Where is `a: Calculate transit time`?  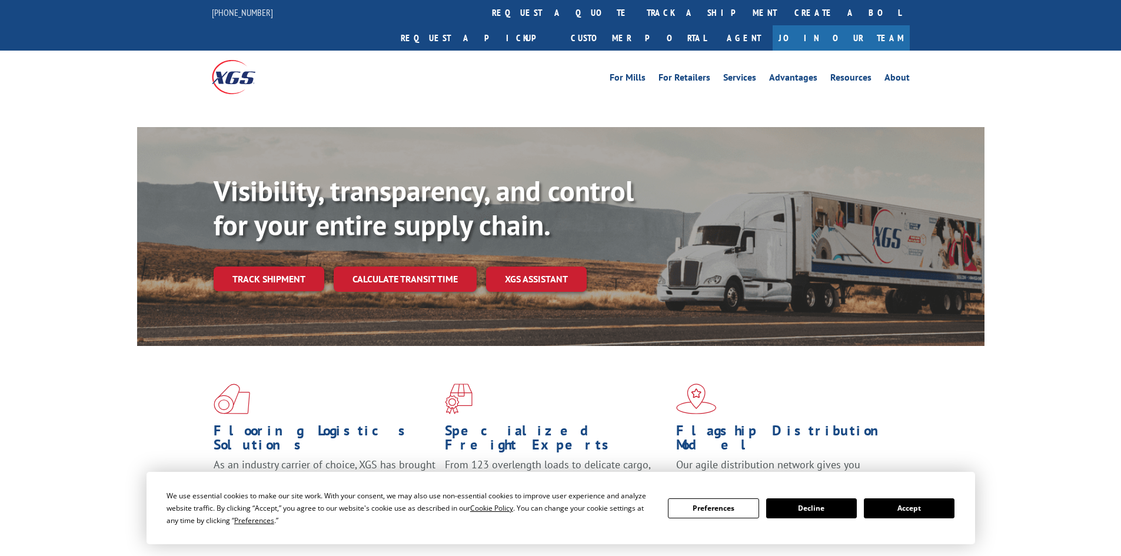 a: Calculate transit time is located at coordinates (405, 279).